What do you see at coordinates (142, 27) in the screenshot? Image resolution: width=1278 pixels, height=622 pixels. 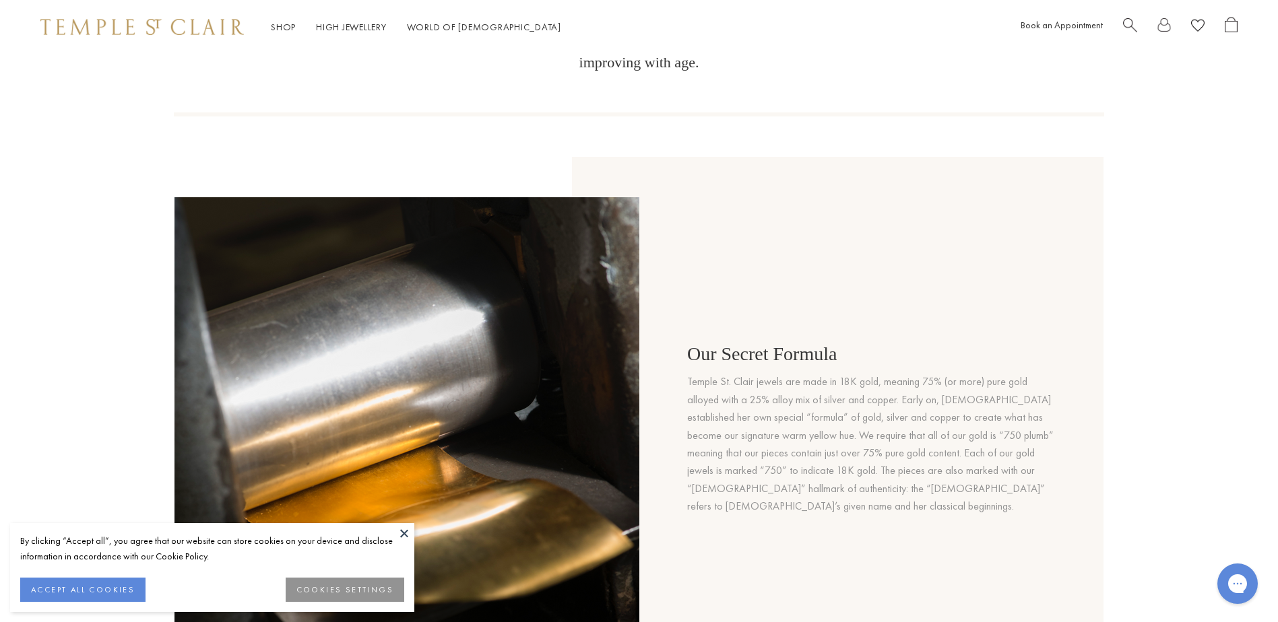 I see `img: Temple St. Clair` at bounding box center [142, 27].